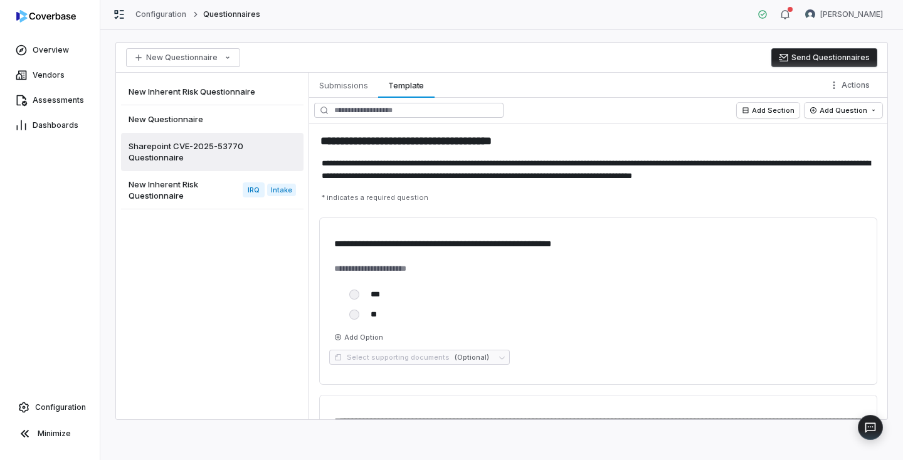 The height and width of the screenshot is (460, 903). I want to click on span: Submissions, so click(344, 85).